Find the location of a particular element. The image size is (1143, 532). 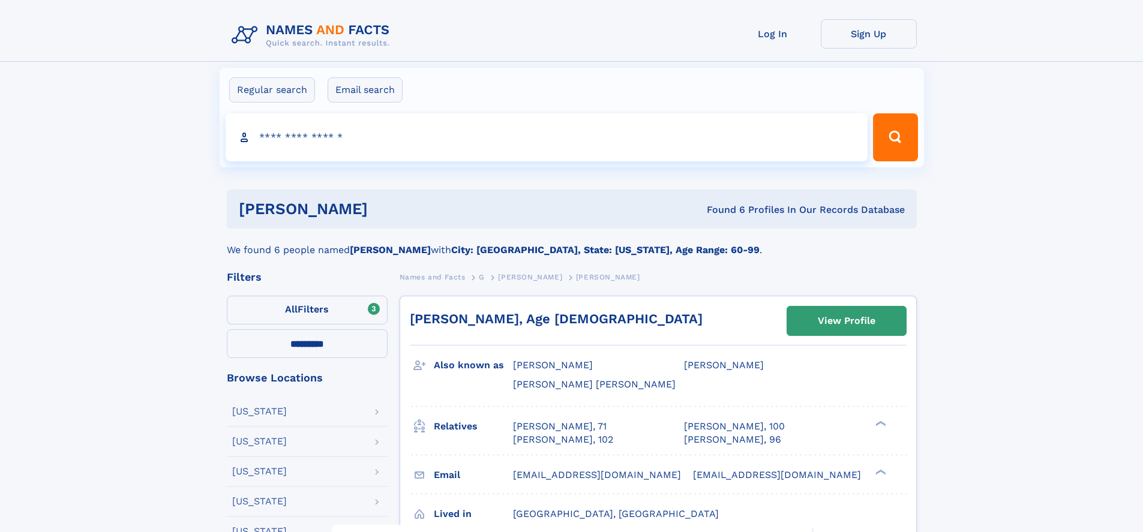

a: View Profile is located at coordinates (847, 321).